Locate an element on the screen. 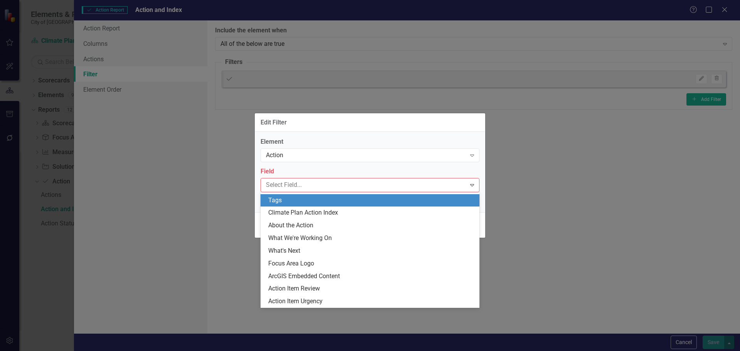  div: Action is located at coordinates (366, 155).